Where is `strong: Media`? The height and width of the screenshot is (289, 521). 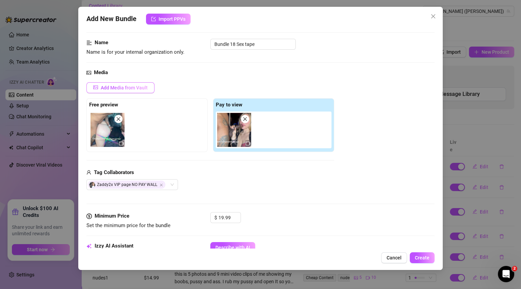 strong: Media is located at coordinates (101, 72).